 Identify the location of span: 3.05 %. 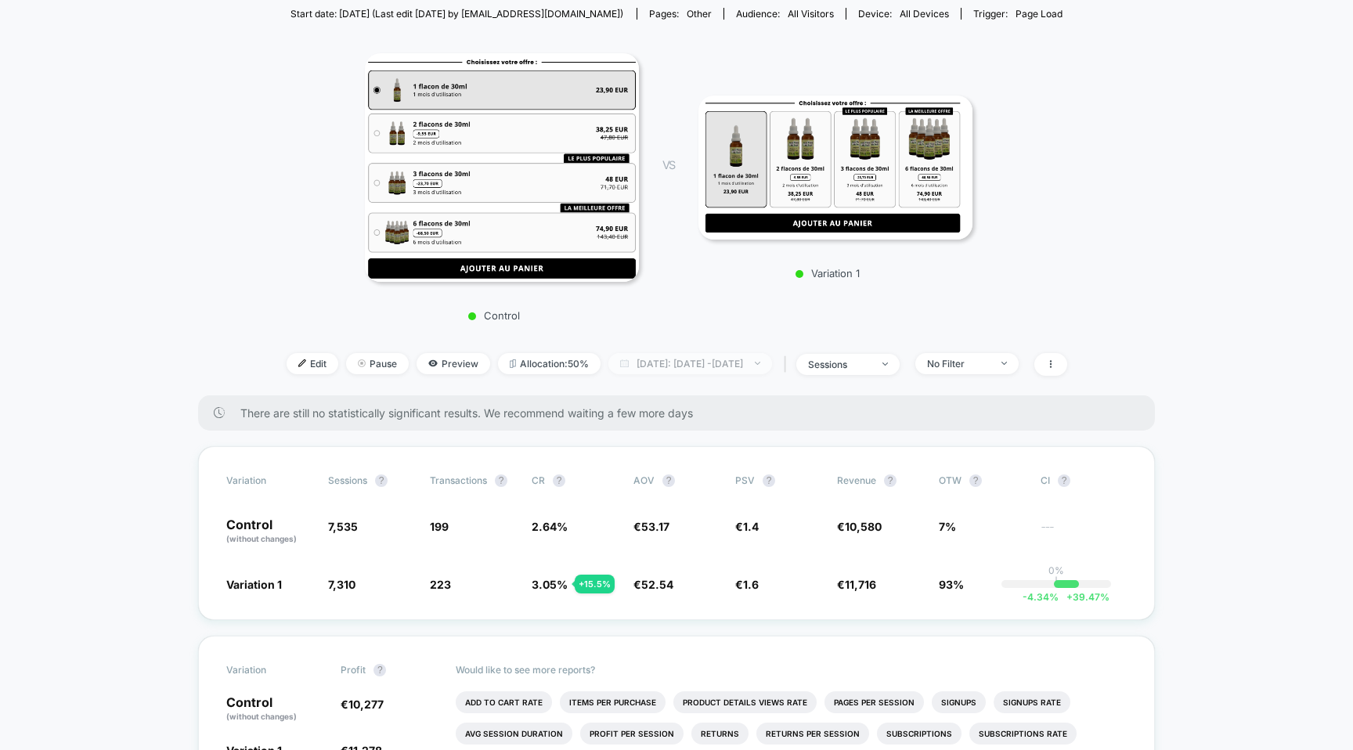
(550, 584).